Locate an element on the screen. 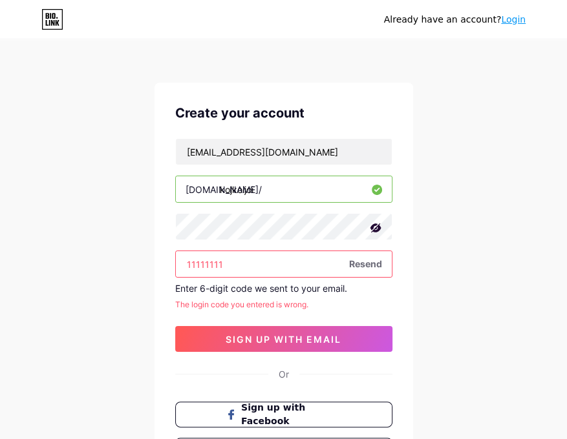 This screenshot has width=567, height=439. a: Login is located at coordinates (513, 19).